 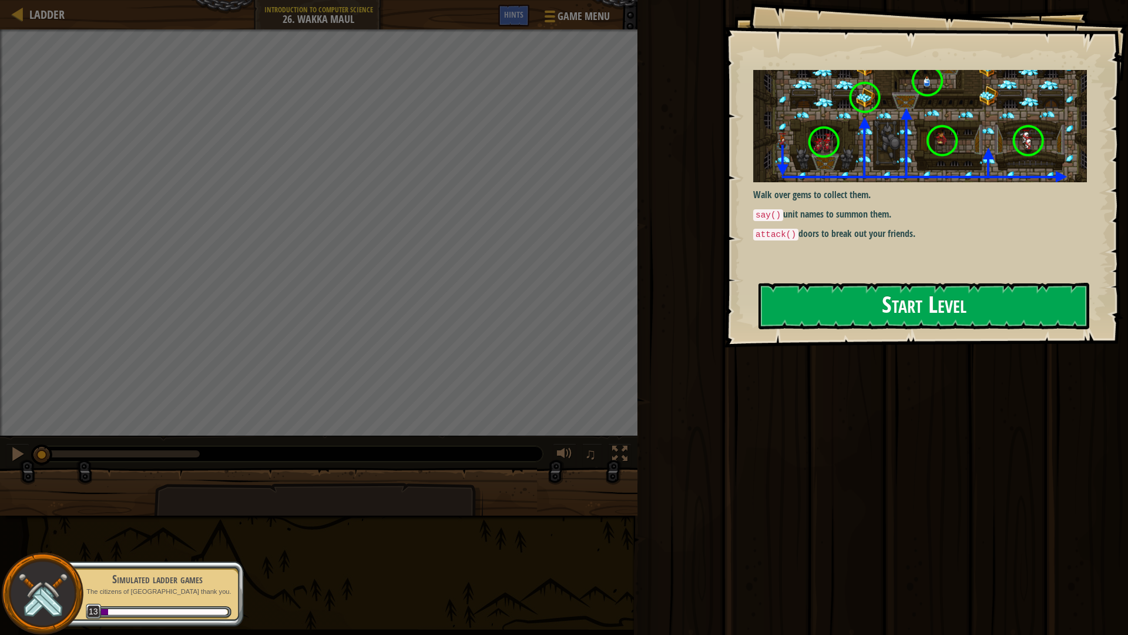 What do you see at coordinates (514, 14) in the screenshot?
I see `span: Hints` at bounding box center [514, 14].